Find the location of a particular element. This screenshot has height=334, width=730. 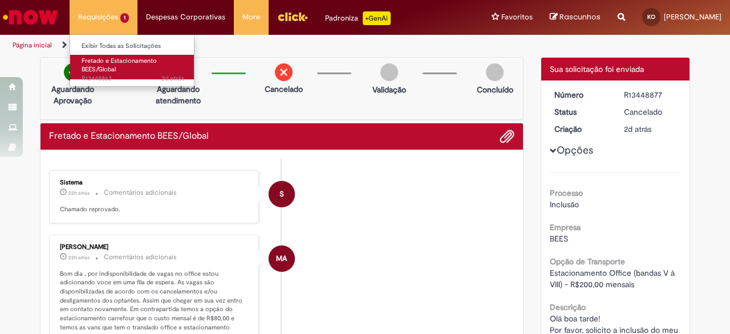

dt: Número is located at coordinates (581, 95).